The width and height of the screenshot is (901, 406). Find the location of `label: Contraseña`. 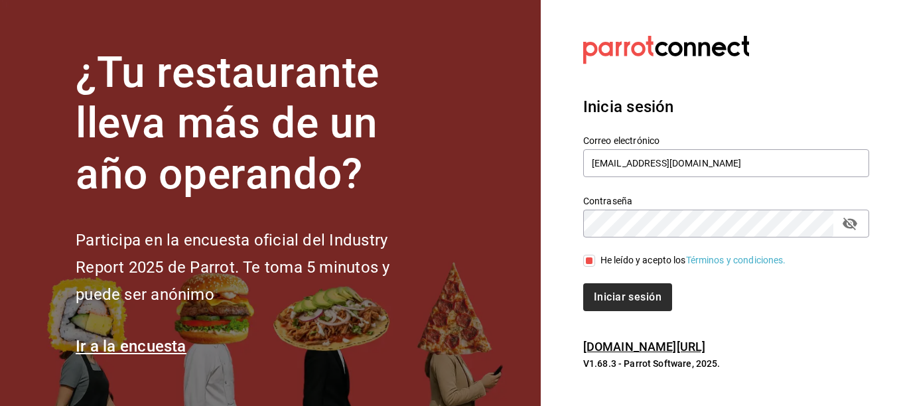

label: Contraseña is located at coordinates (726, 200).